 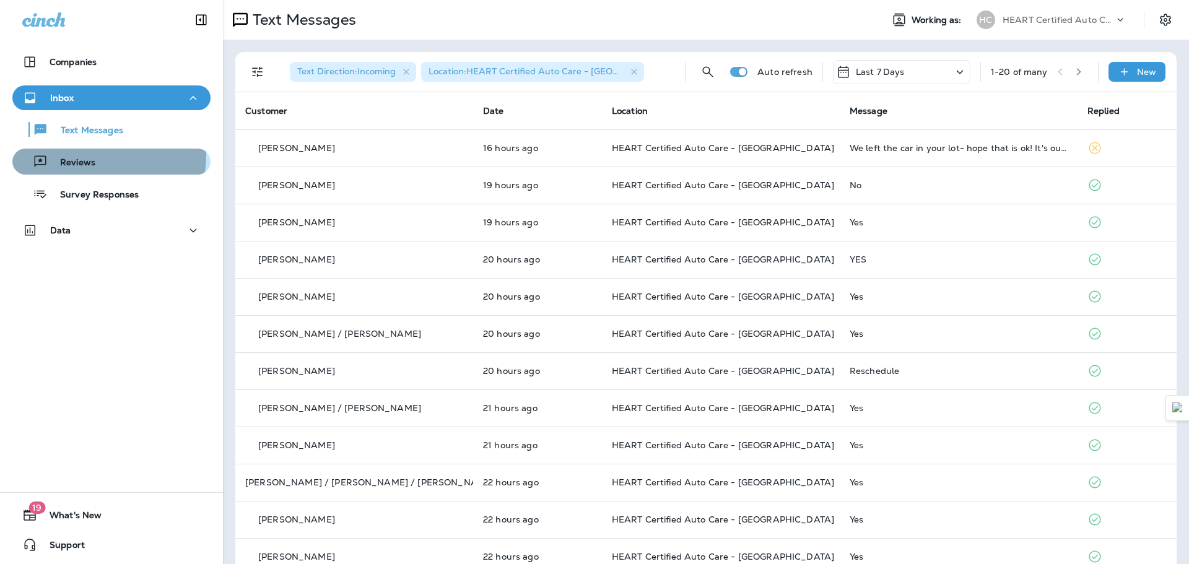 I want to click on p: Sep 14, 2025 09:05 AM, so click(x=538, y=520).